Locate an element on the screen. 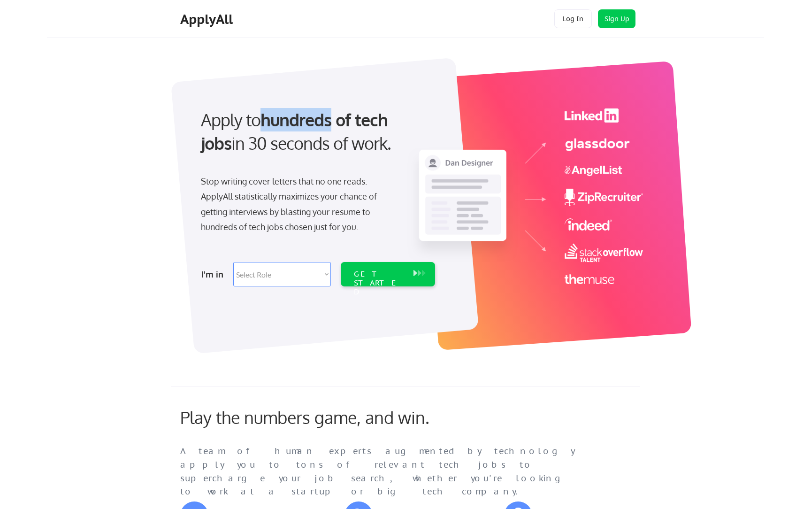 Image resolution: width=811 pixels, height=509 pixels. div: Apply to in 30 seconds of work. is located at coordinates (316, 131).